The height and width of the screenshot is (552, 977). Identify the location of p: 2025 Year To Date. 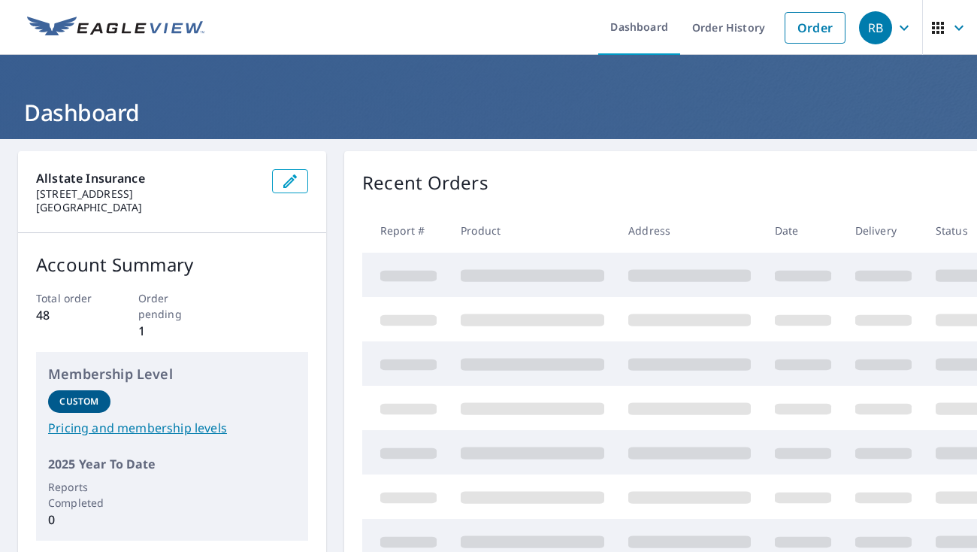
(172, 464).